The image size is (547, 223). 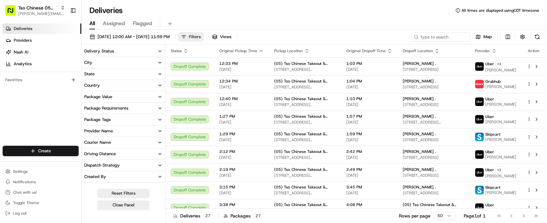 What do you see at coordinates (92, 85) in the screenshot?
I see `div: Country` at bounding box center [92, 85].